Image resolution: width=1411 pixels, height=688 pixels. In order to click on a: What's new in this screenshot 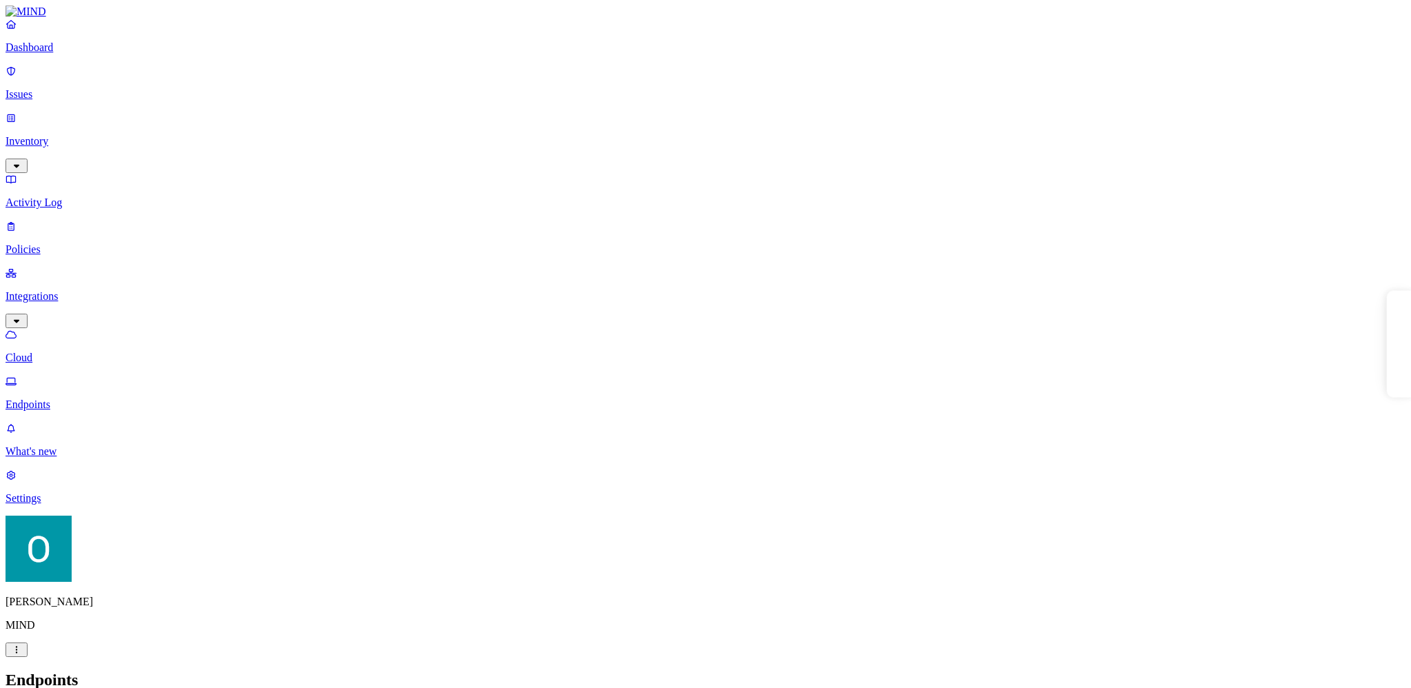, I will do `click(706, 440)`.